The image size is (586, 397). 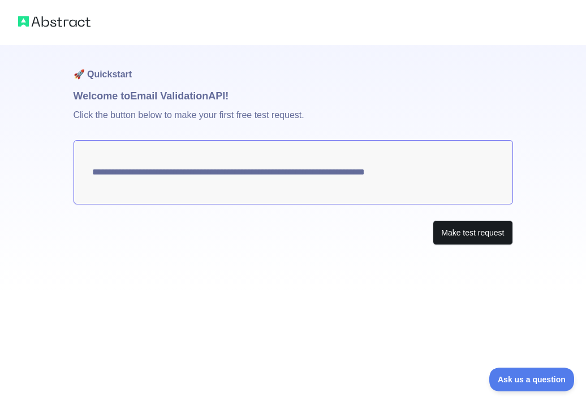 What do you see at coordinates (293, 67) in the screenshot?
I see `h1: 🚀 Quickstart` at bounding box center [293, 67].